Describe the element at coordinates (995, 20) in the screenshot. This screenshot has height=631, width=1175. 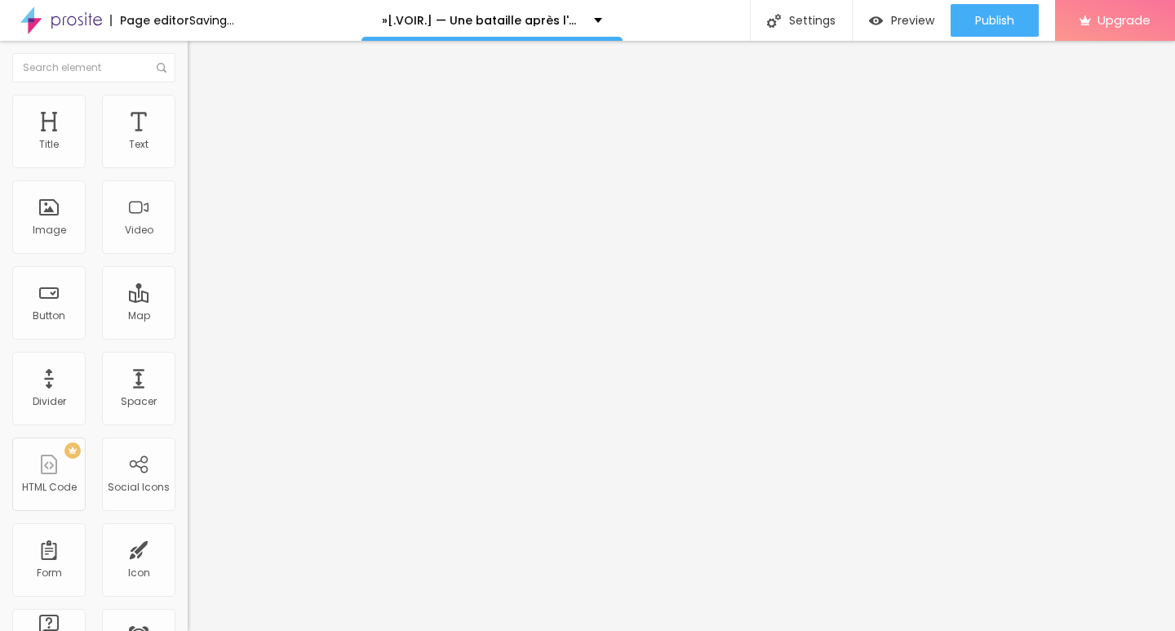
I see `button: Publish` at that location.